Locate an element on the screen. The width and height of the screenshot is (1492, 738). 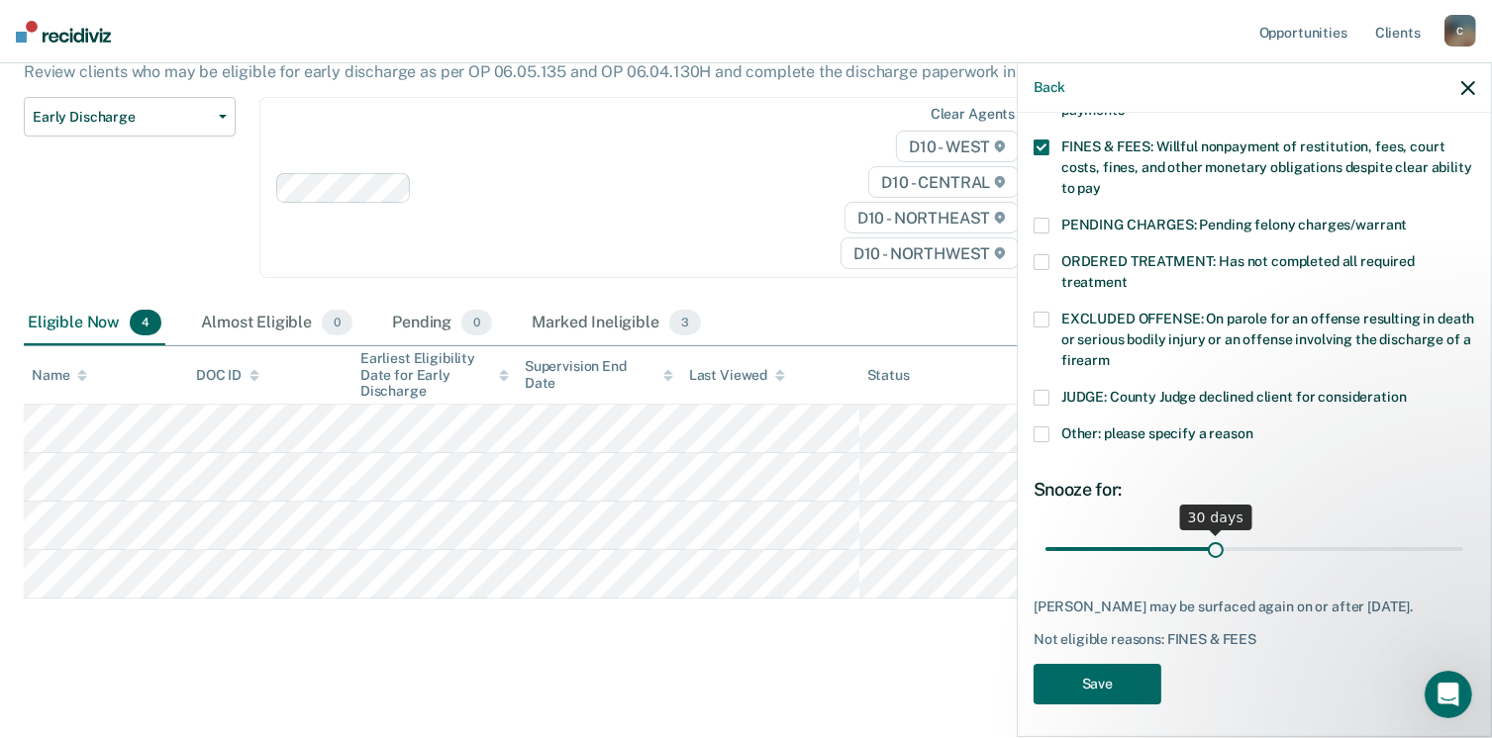
div: Clear agents is located at coordinates (972, 114).